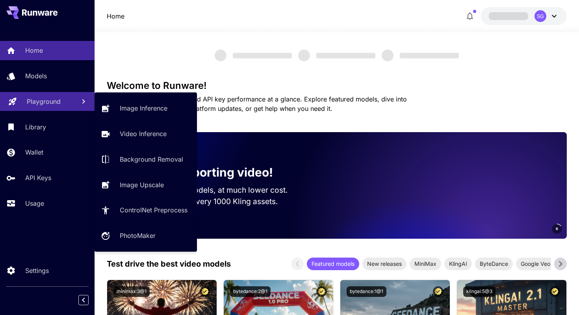 The image size is (579, 315). What do you see at coordinates (143, 108) in the screenshot?
I see `p: Image Inference` at bounding box center [143, 108].